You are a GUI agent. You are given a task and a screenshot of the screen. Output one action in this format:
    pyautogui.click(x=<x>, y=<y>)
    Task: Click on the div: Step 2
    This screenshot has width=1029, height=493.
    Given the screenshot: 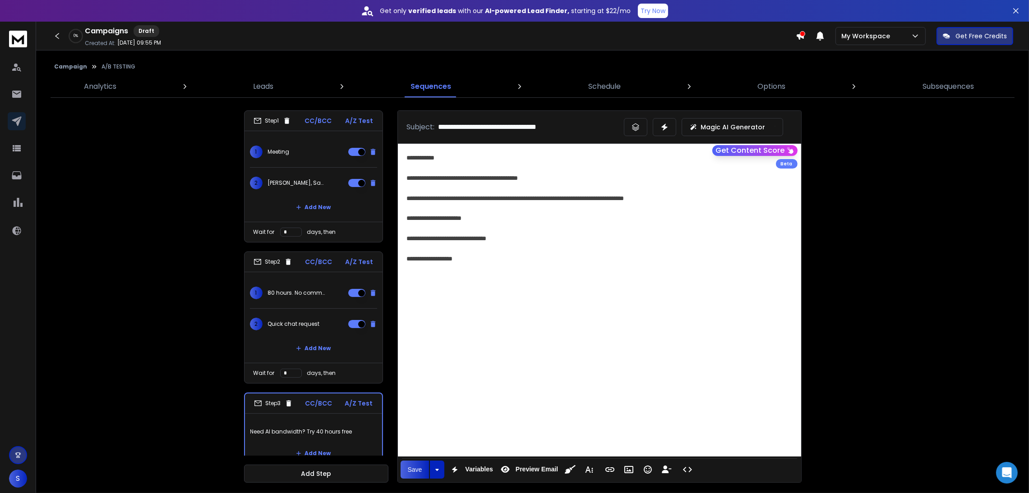 What is the action you would take?
    pyautogui.click(x=273, y=262)
    